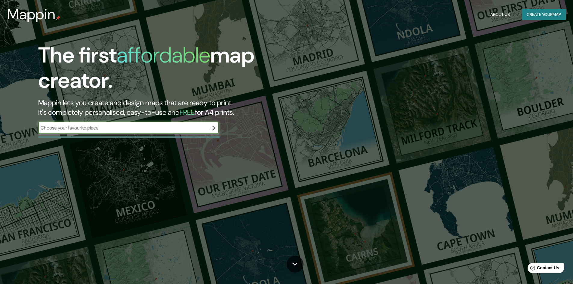 This screenshot has width=573, height=284. Describe the element at coordinates (182, 108) in the screenshot. I see `h2: Mappin lets you create and design maps that are ready to print. It's completely personalised, eas...` at that location.